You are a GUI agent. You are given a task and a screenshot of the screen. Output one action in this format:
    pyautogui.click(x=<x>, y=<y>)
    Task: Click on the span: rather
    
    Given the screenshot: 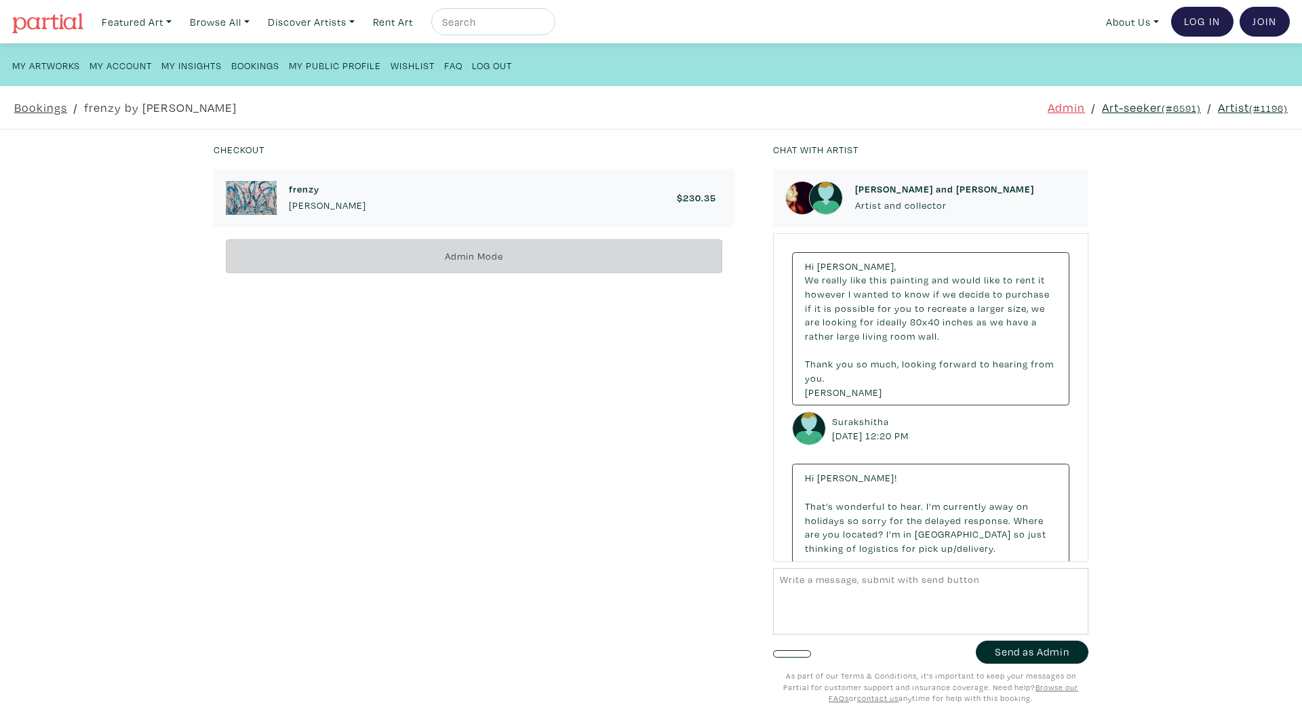 What is the action you would take?
    pyautogui.click(x=819, y=336)
    